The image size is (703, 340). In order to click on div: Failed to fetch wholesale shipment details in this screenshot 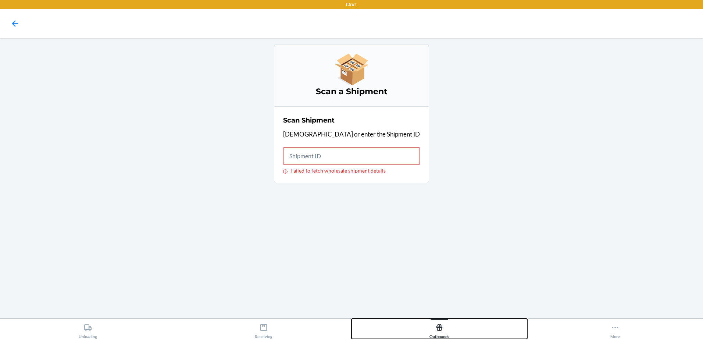, I will do `click(352, 171)`.